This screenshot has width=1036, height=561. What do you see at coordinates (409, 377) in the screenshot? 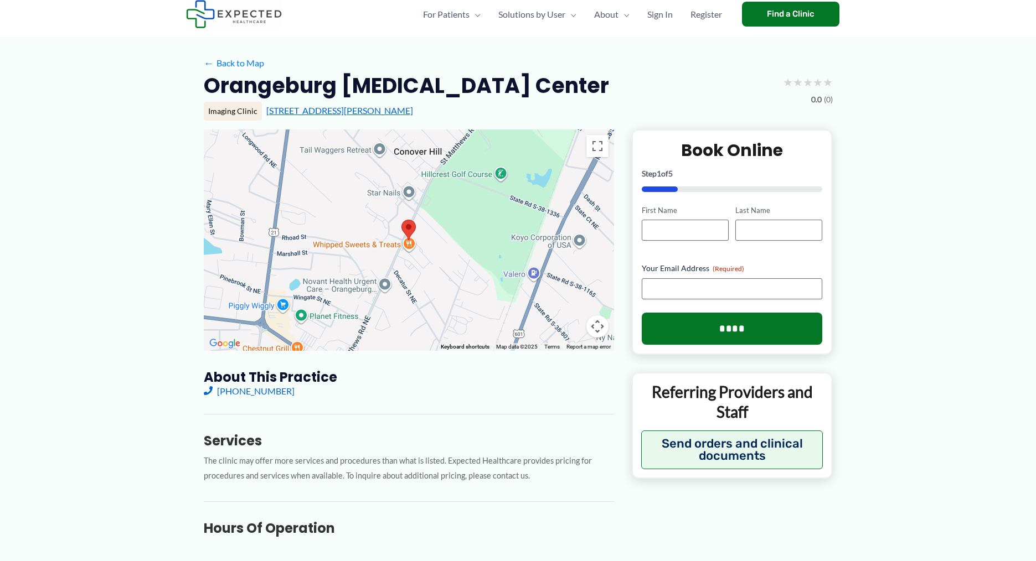
I see `h3: About this practice` at bounding box center [409, 377].